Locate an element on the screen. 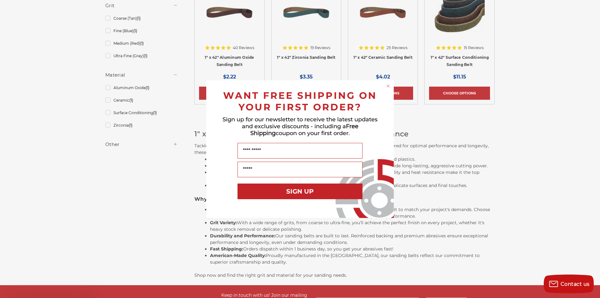 The width and height of the screenshot is (600, 298). span: Sign up for our newsletter to receive the latest updates and exclusive discounts - including a co... is located at coordinates (300, 126).